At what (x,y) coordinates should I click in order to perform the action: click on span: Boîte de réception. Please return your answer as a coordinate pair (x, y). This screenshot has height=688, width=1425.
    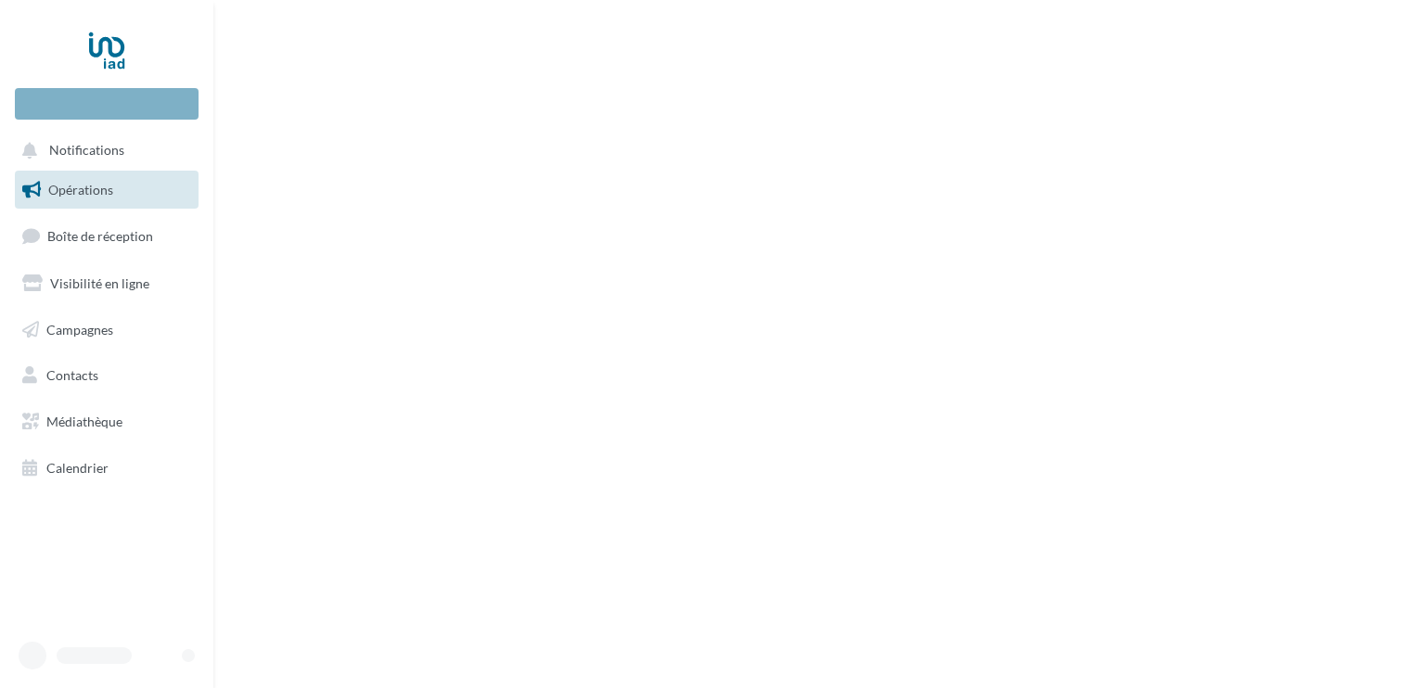
    Looking at the image, I should click on (100, 236).